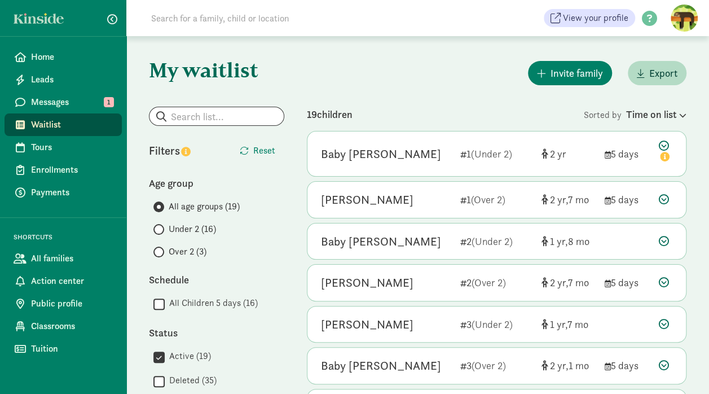 The width and height of the screenshot is (709, 394). What do you see at coordinates (445, 114) in the screenshot?
I see `div: 19 children` at bounding box center [445, 114].